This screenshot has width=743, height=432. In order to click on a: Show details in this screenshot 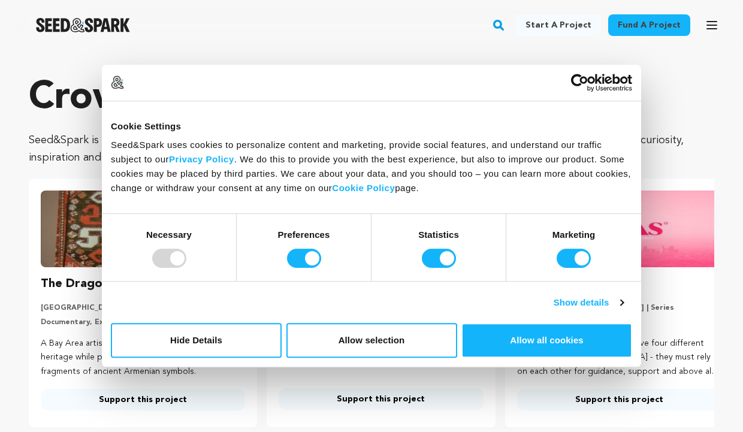, I will do `click(588, 303)`.